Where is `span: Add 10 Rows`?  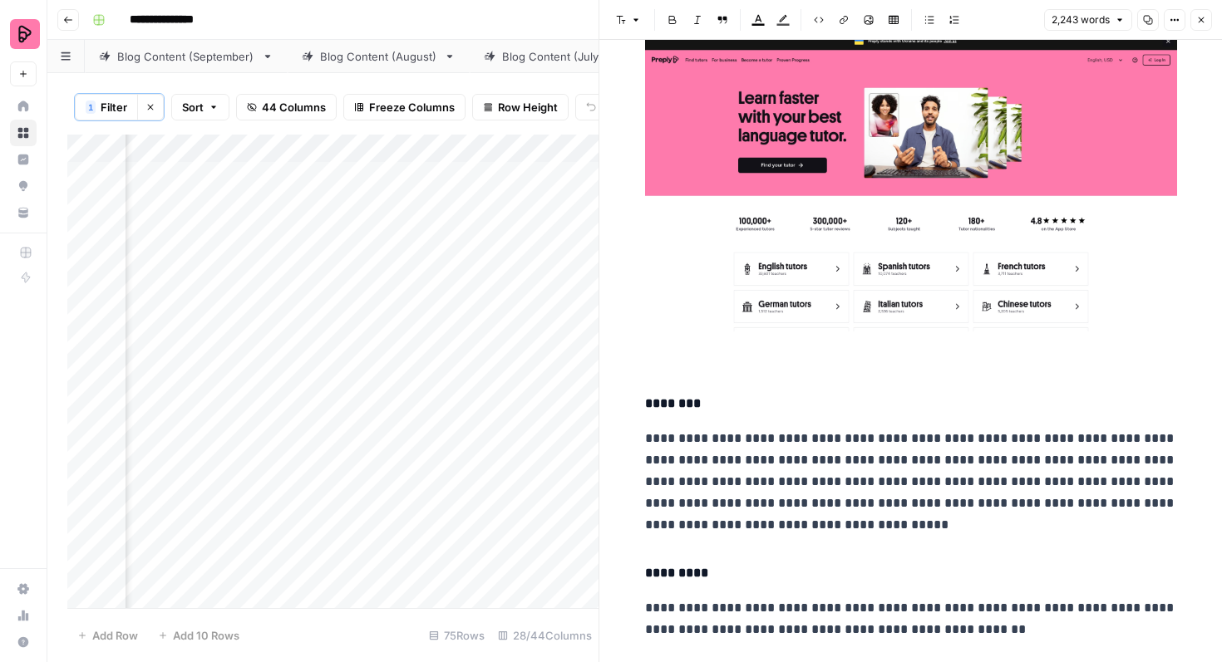 span: Add 10 Rows is located at coordinates (206, 636).